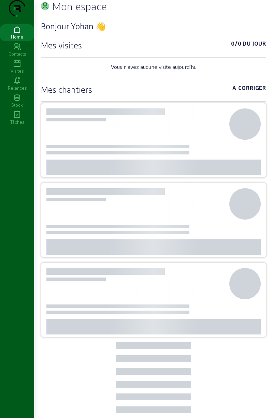  What do you see at coordinates (236, 45) in the screenshot?
I see `span: 0/0` at bounding box center [236, 45].